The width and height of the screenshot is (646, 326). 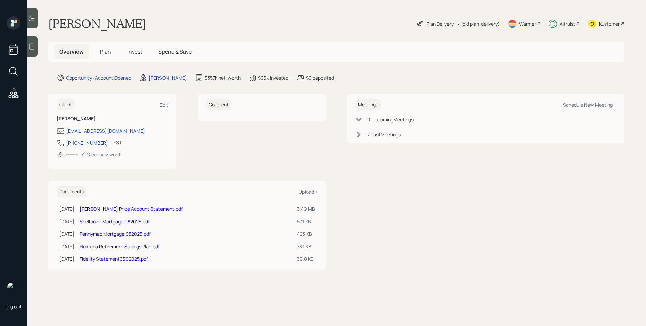 I want to click on div: Log out, so click(x=13, y=306).